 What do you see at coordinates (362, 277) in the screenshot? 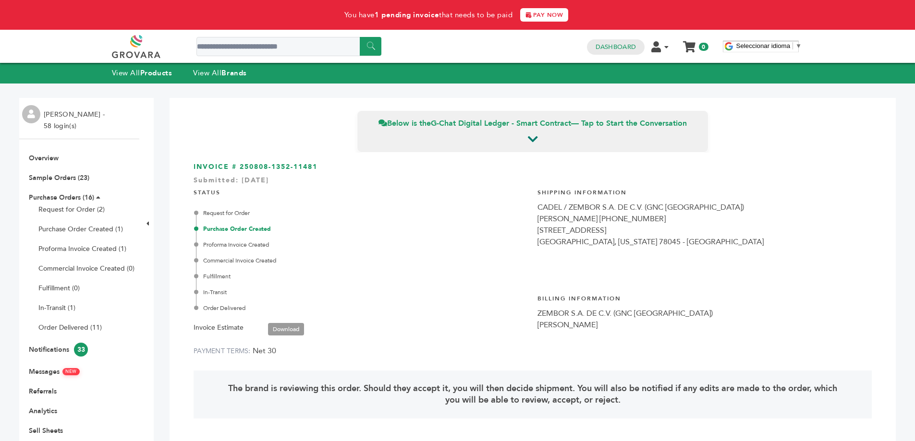
I see `div: Fulfillment` at bounding box center [362, 277].